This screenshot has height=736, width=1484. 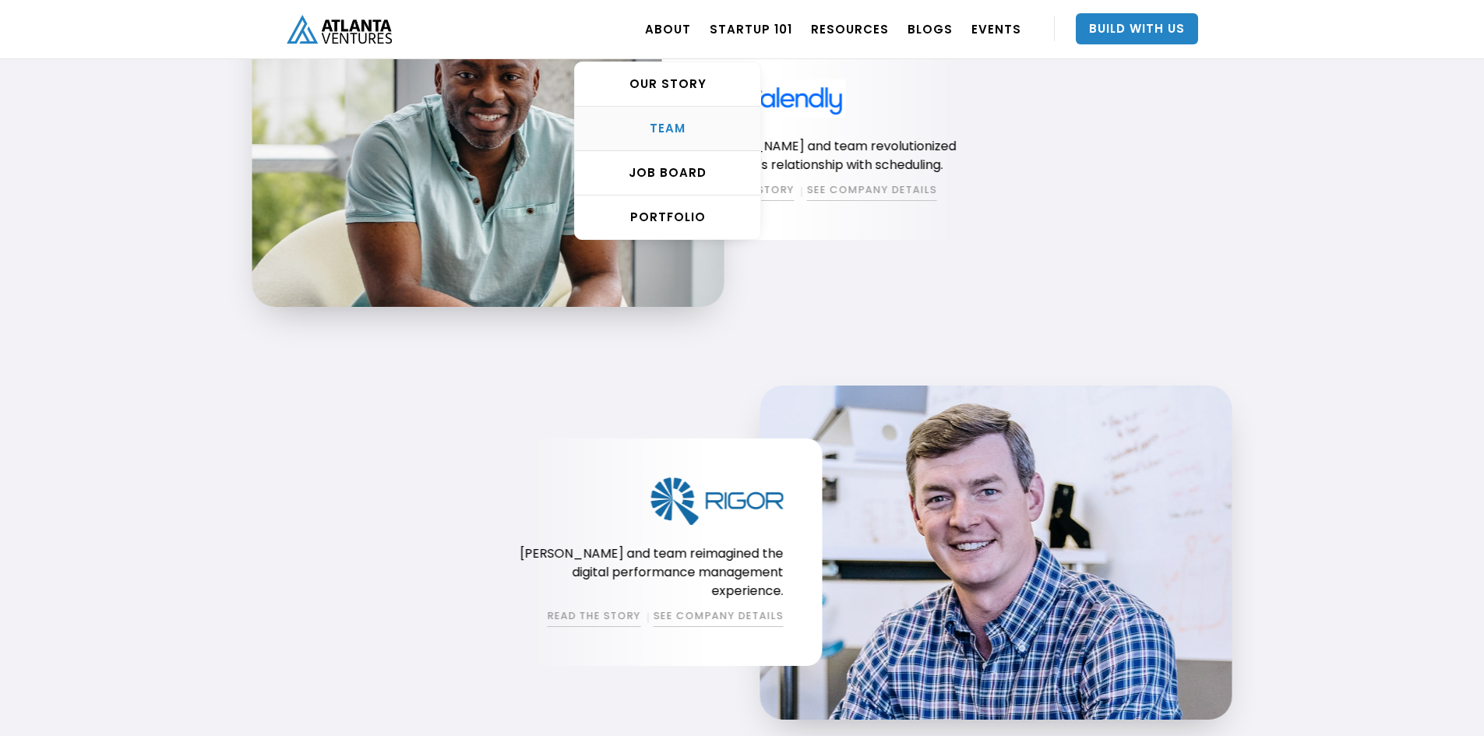 I want to click on img: Craig Hyde, CEO of Rigor, so click(x=996, y=552).